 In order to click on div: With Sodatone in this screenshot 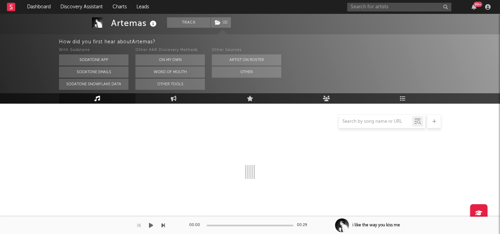, I will do `click(94, 50)`.